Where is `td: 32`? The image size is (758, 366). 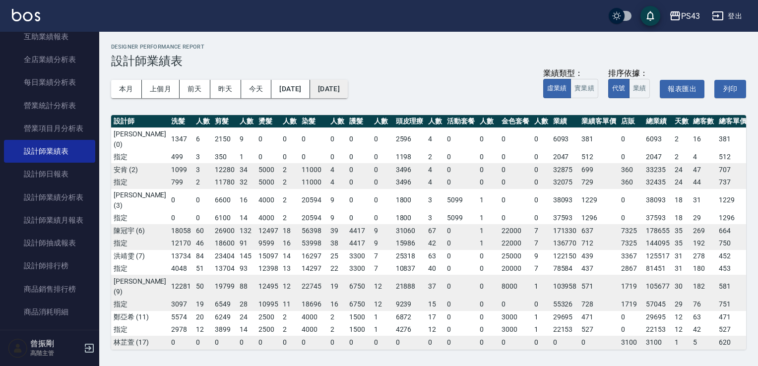
td: 32 is located at coordinates (246, 182).